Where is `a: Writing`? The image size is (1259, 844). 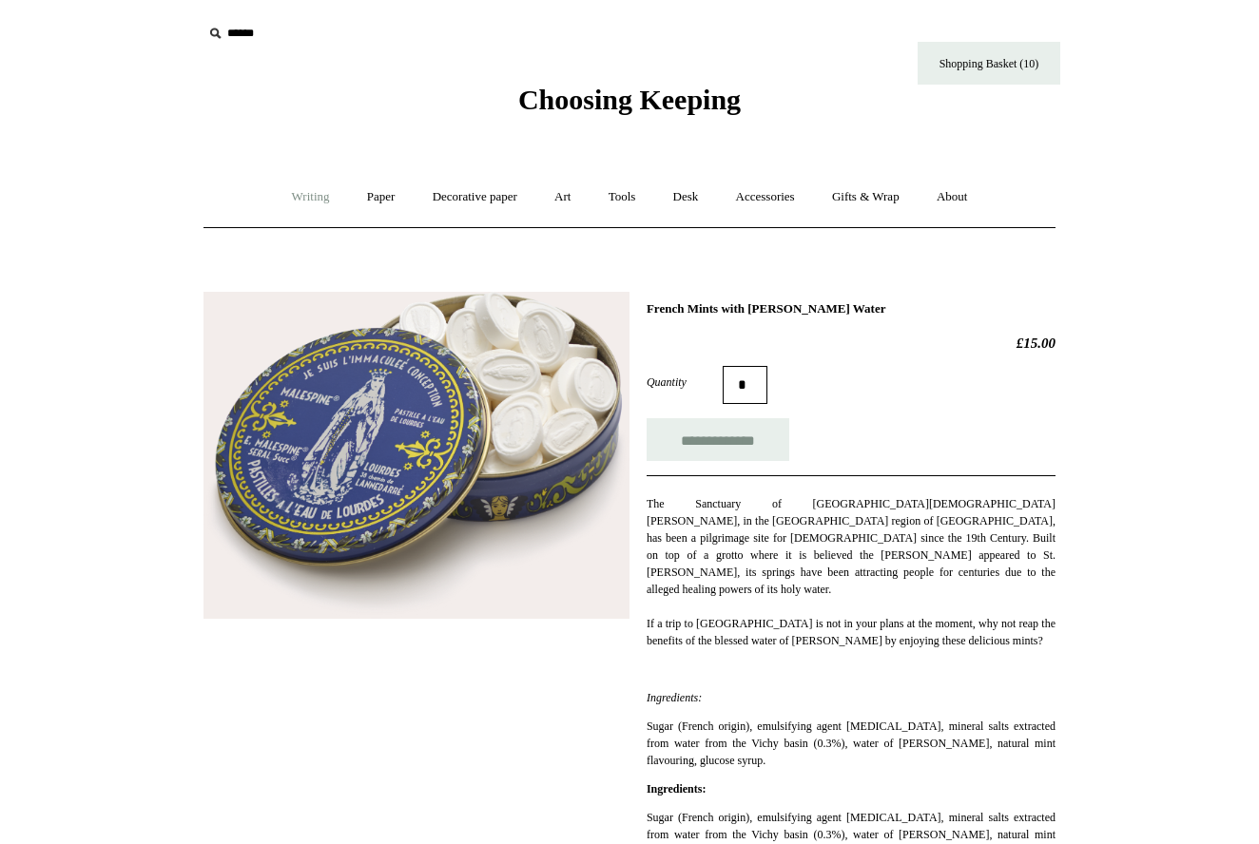
a: Writing is located at coordinates (311, 197).